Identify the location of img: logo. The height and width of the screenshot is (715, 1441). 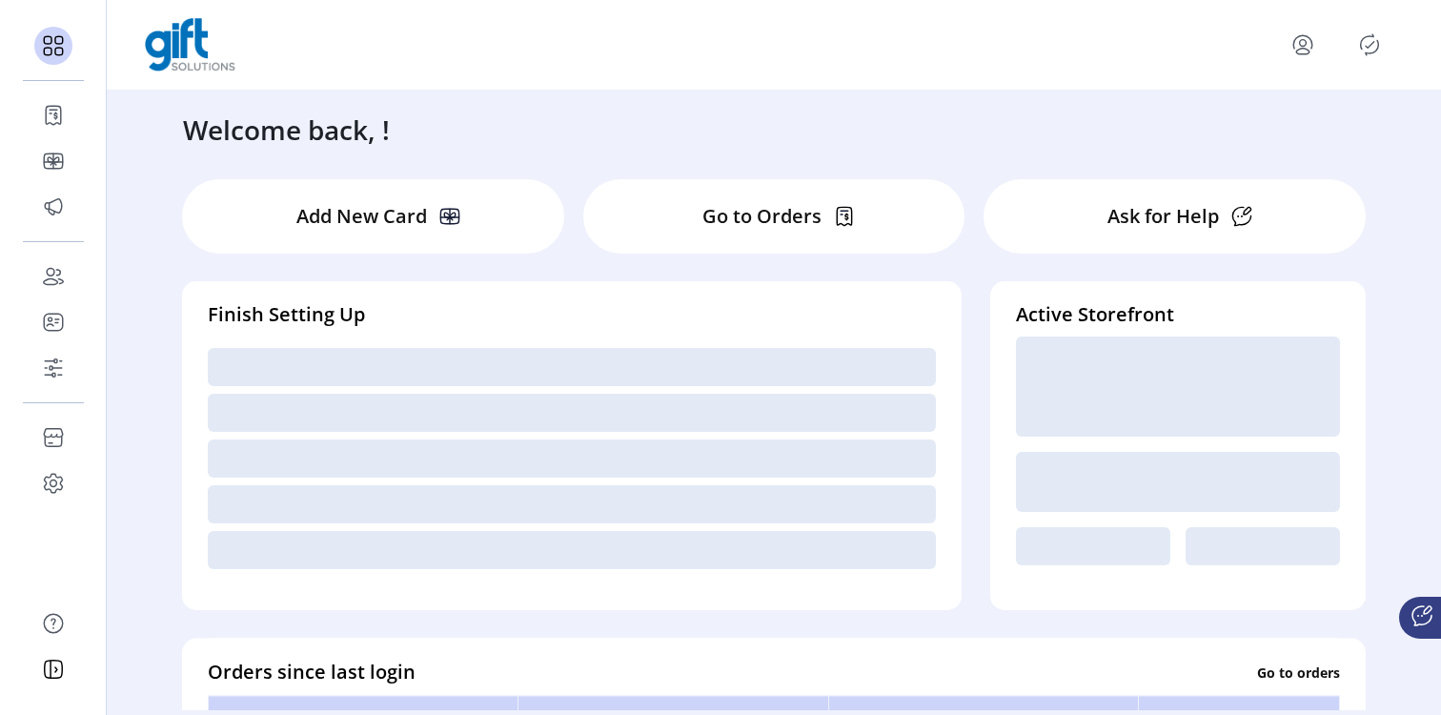
(190, 45).